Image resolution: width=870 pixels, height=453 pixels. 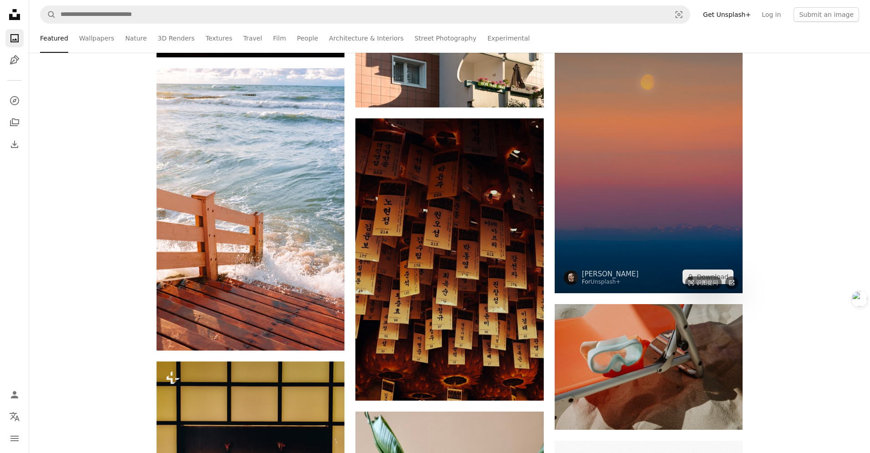 I want to click on button: Visual search, so click(x=679, y=15).